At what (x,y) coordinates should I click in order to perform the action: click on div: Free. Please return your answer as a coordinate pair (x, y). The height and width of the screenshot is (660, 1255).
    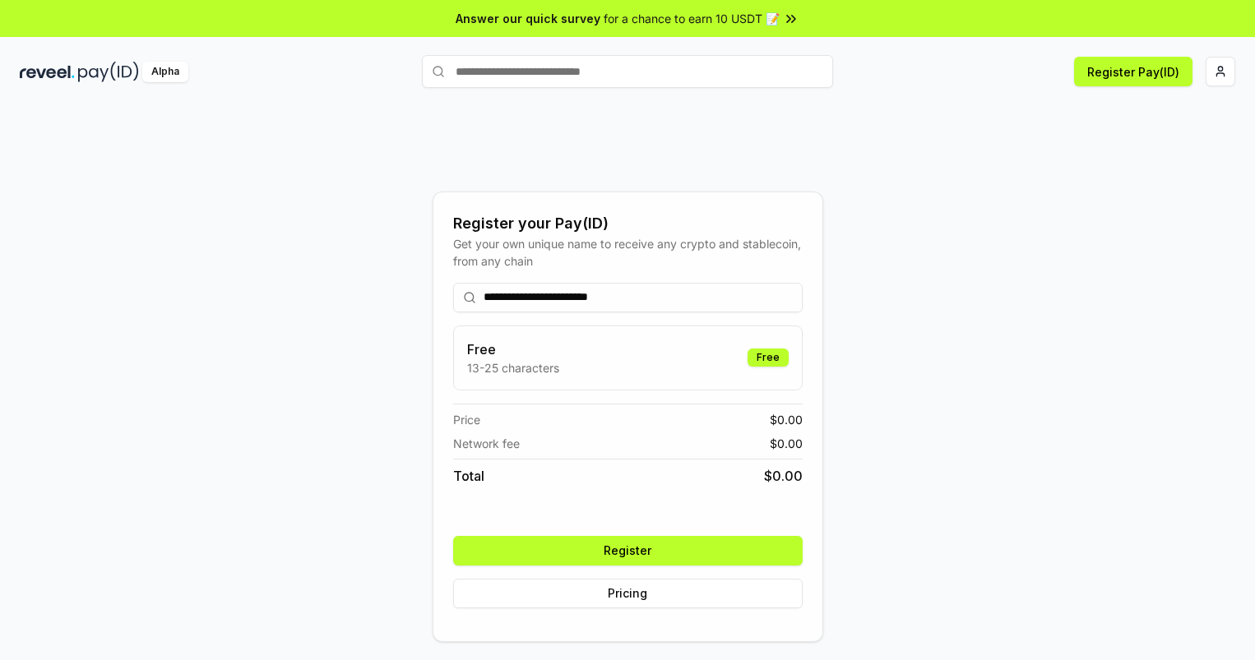
    Looking at the image, I should click on (768, 358).